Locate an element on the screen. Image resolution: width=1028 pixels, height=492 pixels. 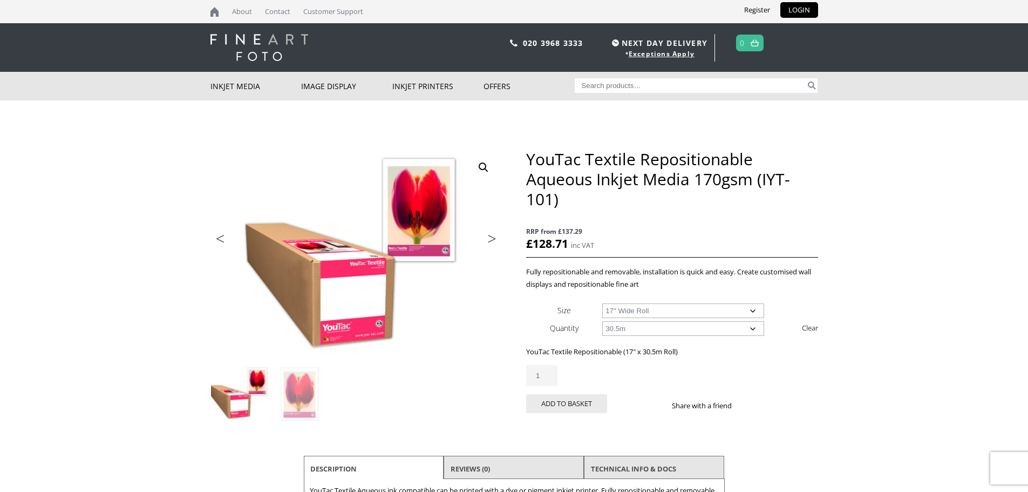
img: basket.svg is located at coordinates (755, 43).